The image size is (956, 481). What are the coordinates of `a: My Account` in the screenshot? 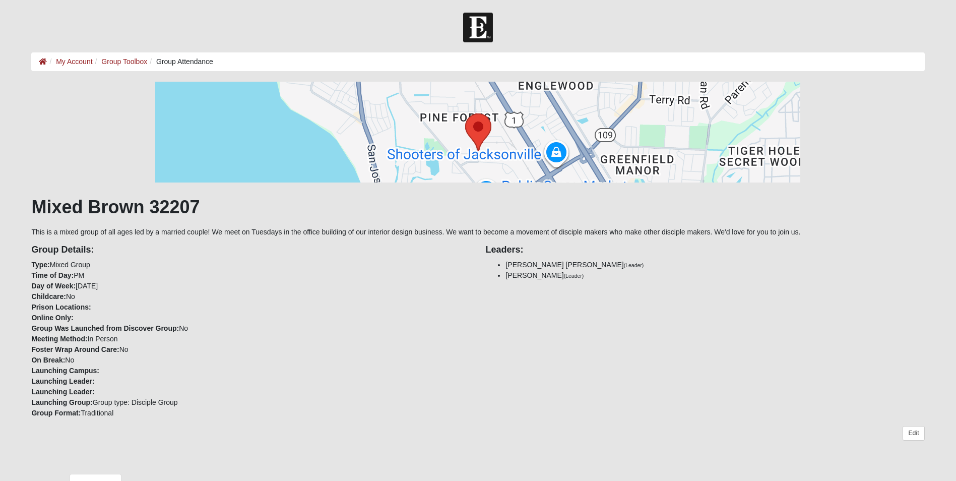 It's located at (74, 61).